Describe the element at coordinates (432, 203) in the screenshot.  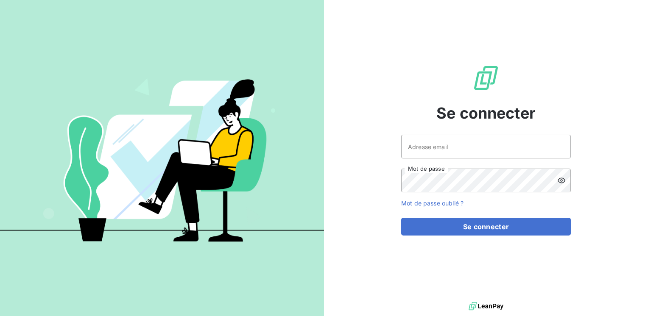
I see `a: Mot de passe oublié ?` at that location.